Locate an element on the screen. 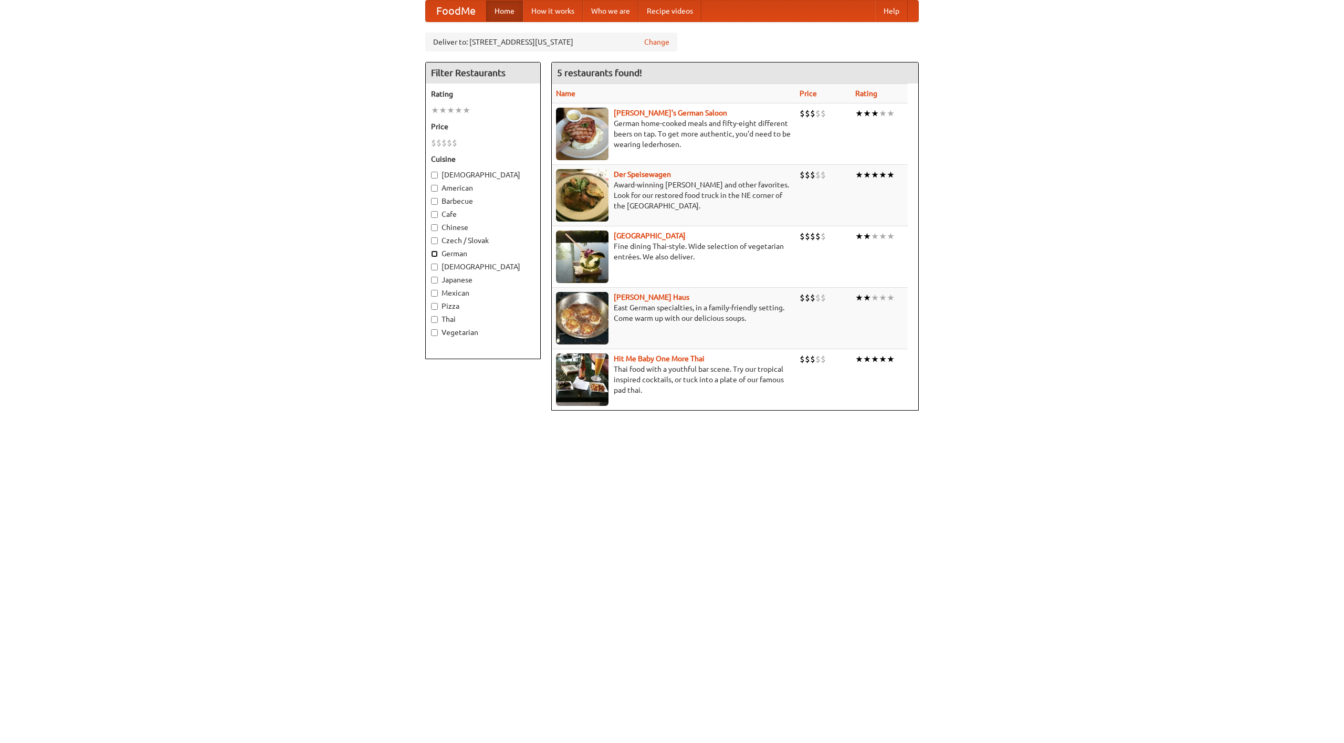  p: Thai food with a youthful bar scene. Try our tropical inspired cocktails, or tuck into a plate of... is located at coordinates (674, 380).